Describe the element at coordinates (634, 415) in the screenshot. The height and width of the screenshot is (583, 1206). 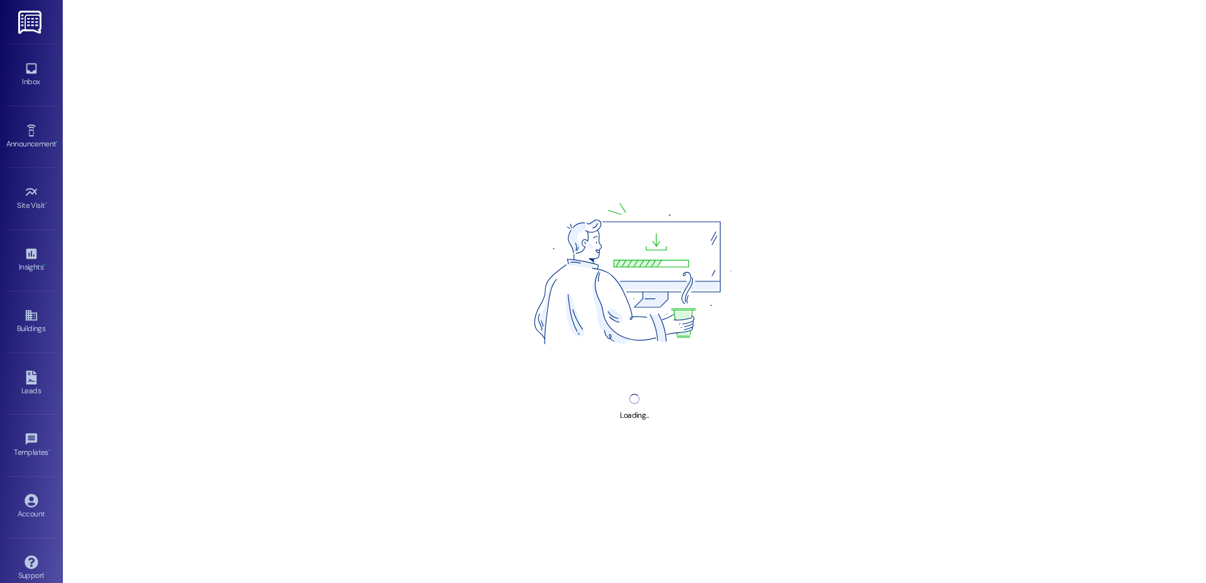
I see `div: Loading...` at that location.